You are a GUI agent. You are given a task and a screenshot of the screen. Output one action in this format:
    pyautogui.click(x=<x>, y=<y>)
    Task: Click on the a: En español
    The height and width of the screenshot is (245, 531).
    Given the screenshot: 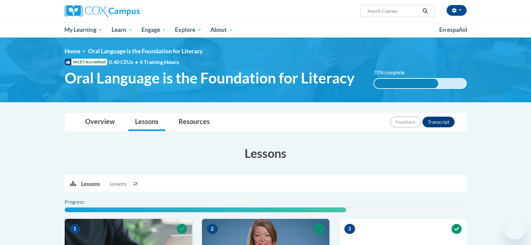 What is the action you would take?
    pyautogui.click(x=453, y=30)
    